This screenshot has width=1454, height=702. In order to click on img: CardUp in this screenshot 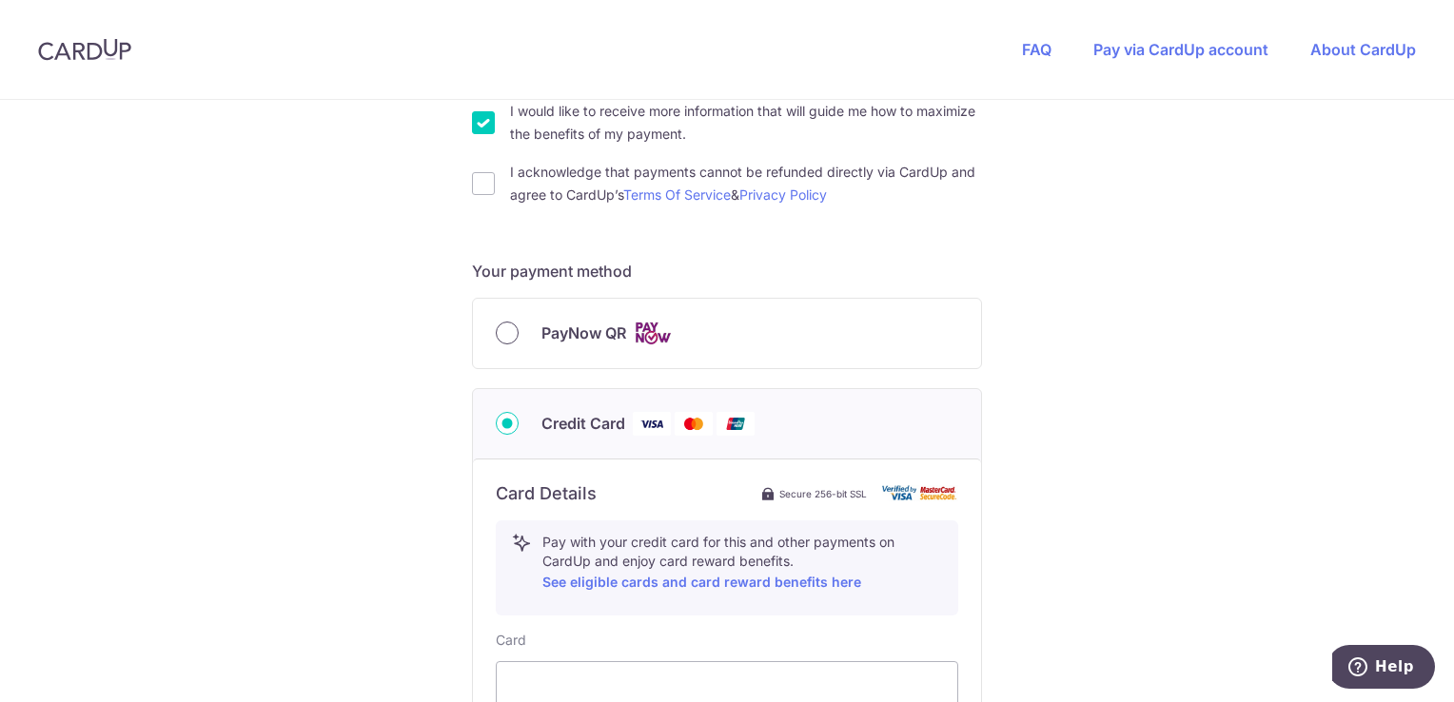, I will do `click(85, 49)`.